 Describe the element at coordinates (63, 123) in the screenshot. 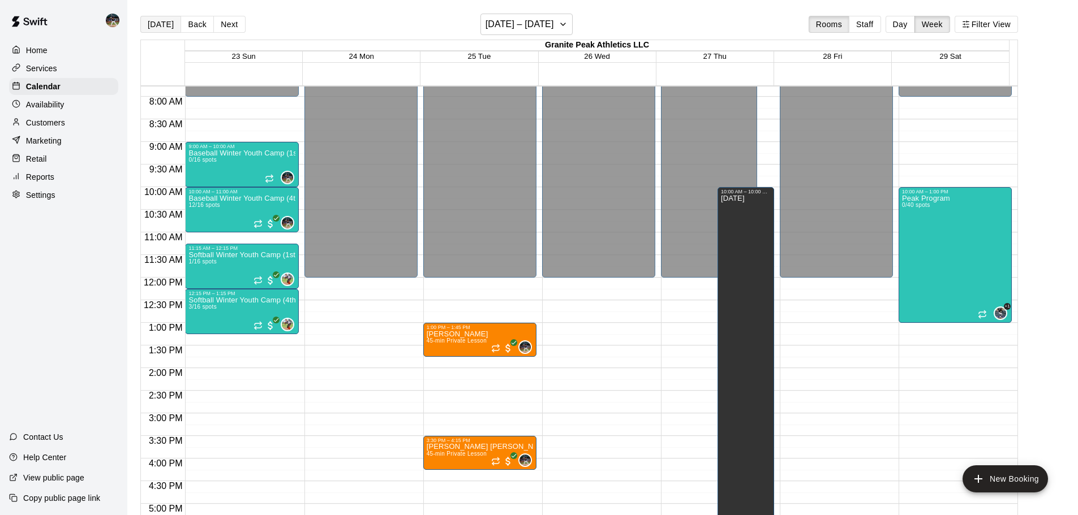

I see `a: Customers` at that location.